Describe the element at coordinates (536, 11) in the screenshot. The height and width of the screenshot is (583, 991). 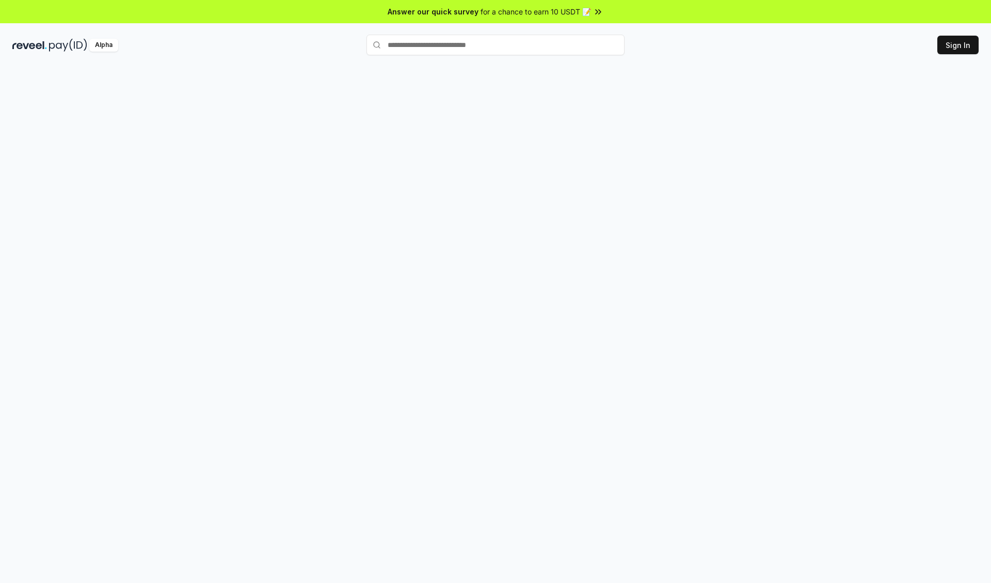
I see `span: for a chance to earn 10 USDT 📝` at that location.